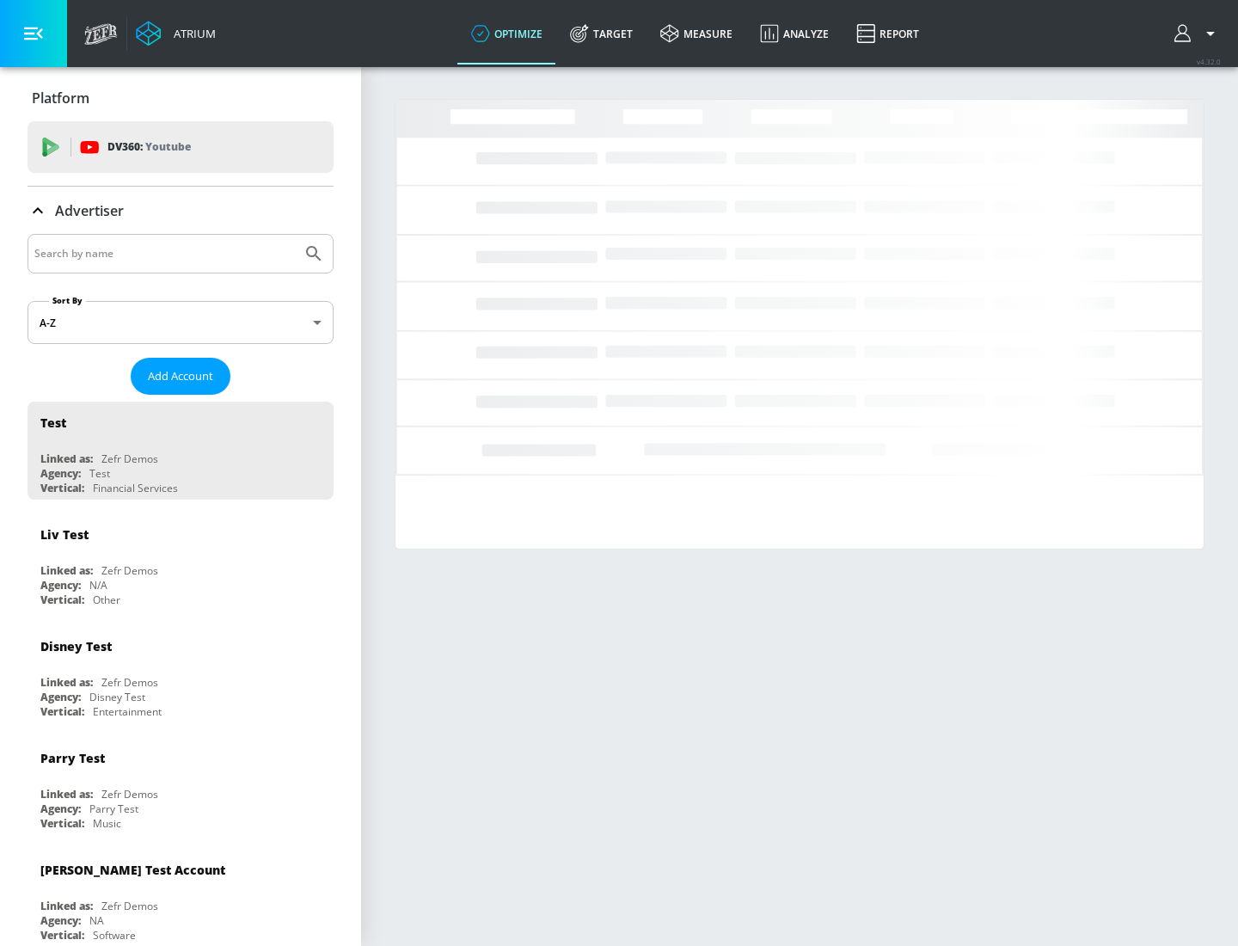 This screenshot has width=1238, height=946. Describe the element at coordinates (98, 585) in the screenshot. I see `div: N/A` at that location.